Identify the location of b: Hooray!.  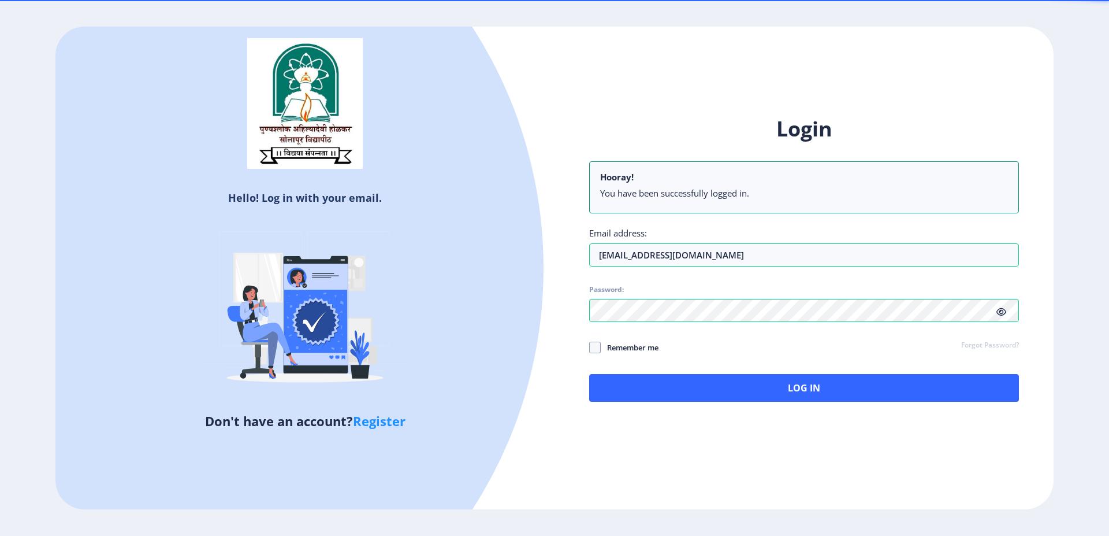
(617, 177).